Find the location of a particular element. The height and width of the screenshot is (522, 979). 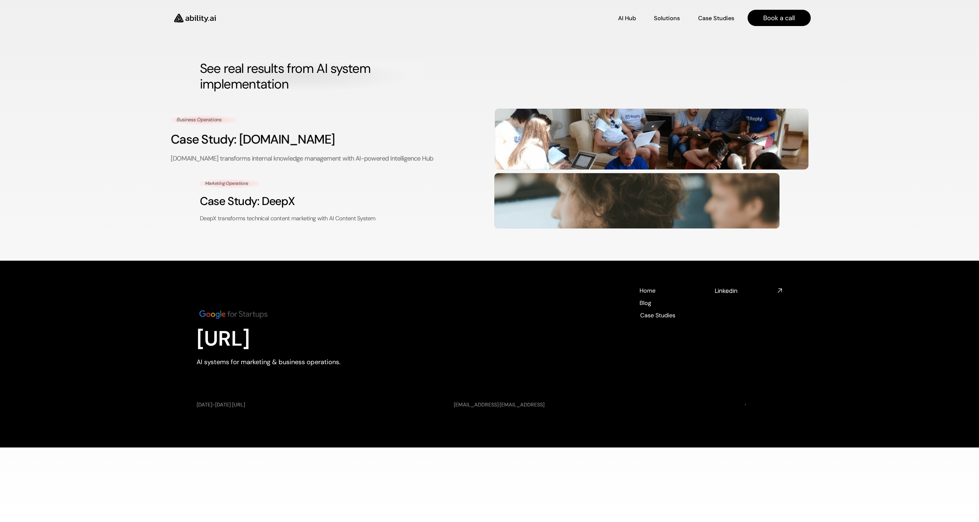

a: AI Hub is located at coordinates (627, 18).